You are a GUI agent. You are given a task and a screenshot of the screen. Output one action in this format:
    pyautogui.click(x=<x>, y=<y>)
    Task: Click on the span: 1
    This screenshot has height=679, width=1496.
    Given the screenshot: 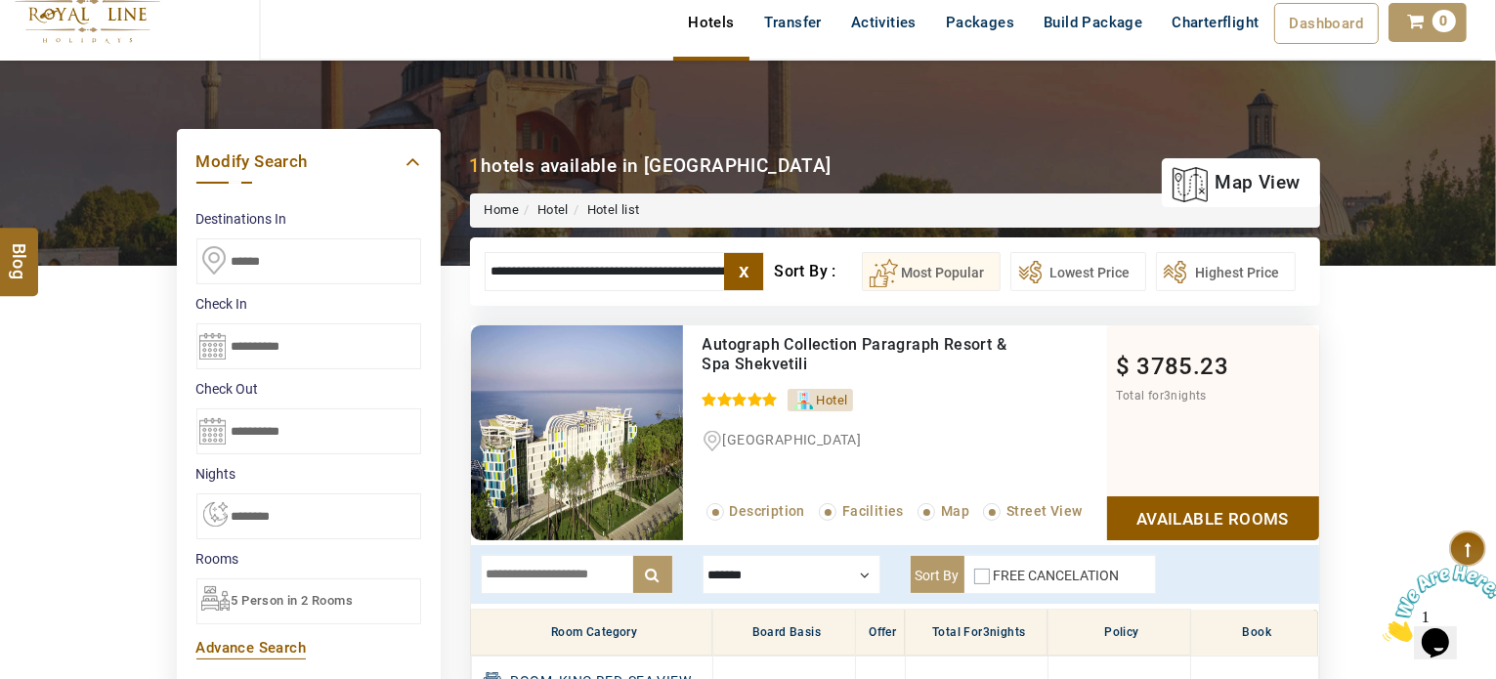 What is the action you would take?
    pyautogui.click(x=12, y=16)
    